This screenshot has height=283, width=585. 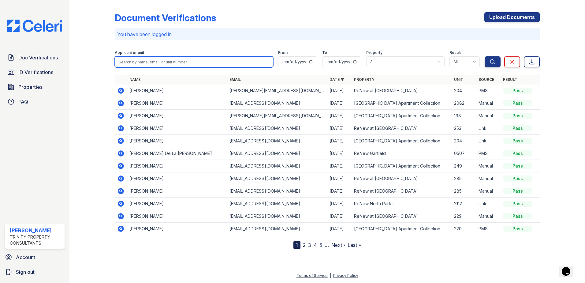 What do you see at coordinates (129, 53) in the screenshot?
I see `label: Applicant or unit` at bounding box center [129, 53].